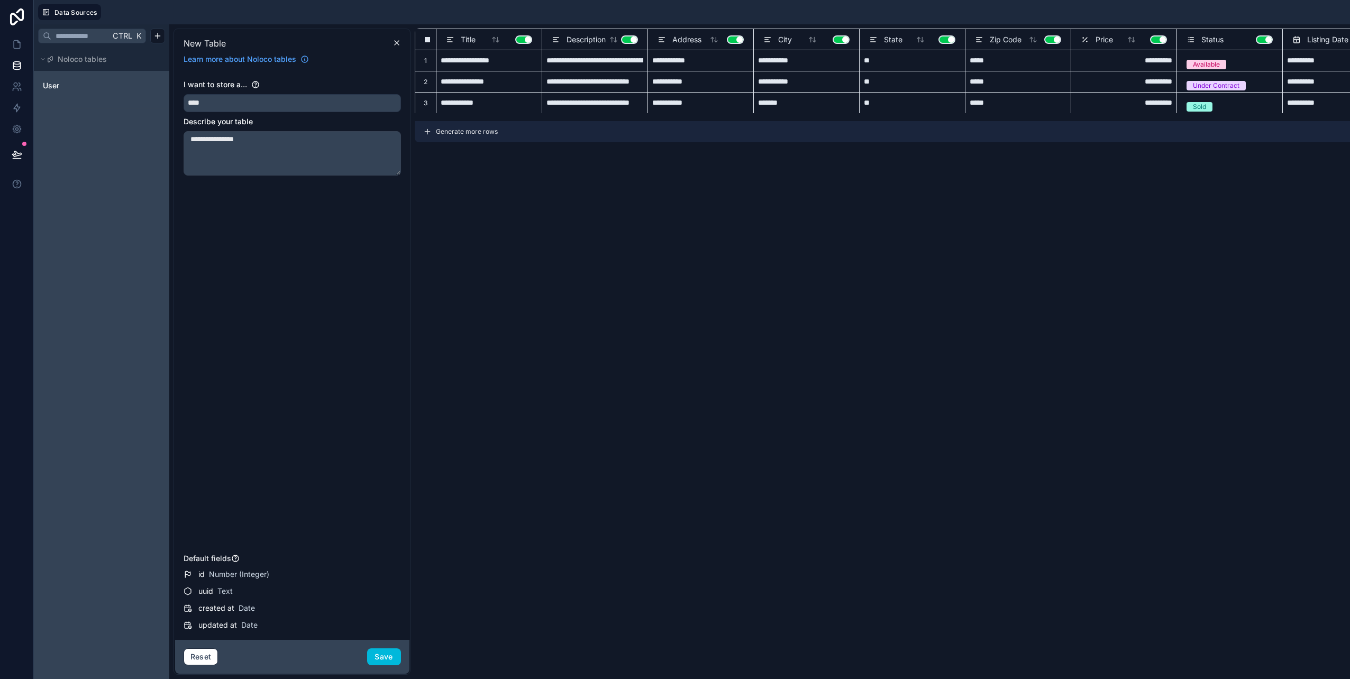 Image resolution: width=1350 pixels, height=679 pixels. I want to click on button: Generate more rows, so click(460, 132).